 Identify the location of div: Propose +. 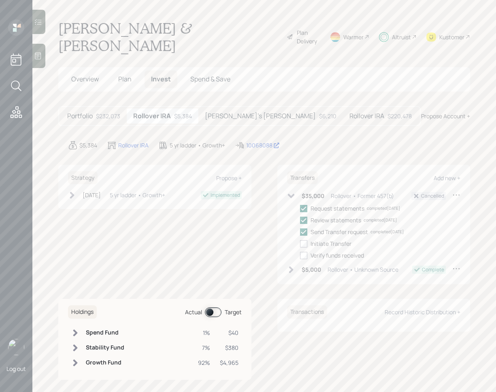
(229, 178).